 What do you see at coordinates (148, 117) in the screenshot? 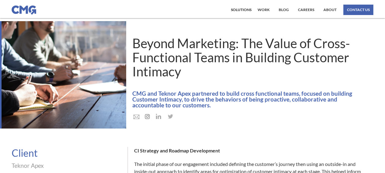
I see `img: instagram logo in grey` at bounding box center [148, 117].